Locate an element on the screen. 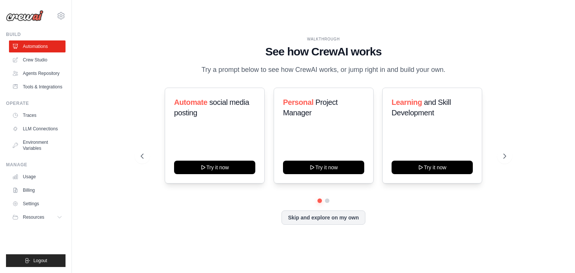 Image resolution: width=575 pixels, height=273 pixels. p: Try a prompt below to see how CrewAI works, or jump right in and build your own. is located at coordinates (323, 70).